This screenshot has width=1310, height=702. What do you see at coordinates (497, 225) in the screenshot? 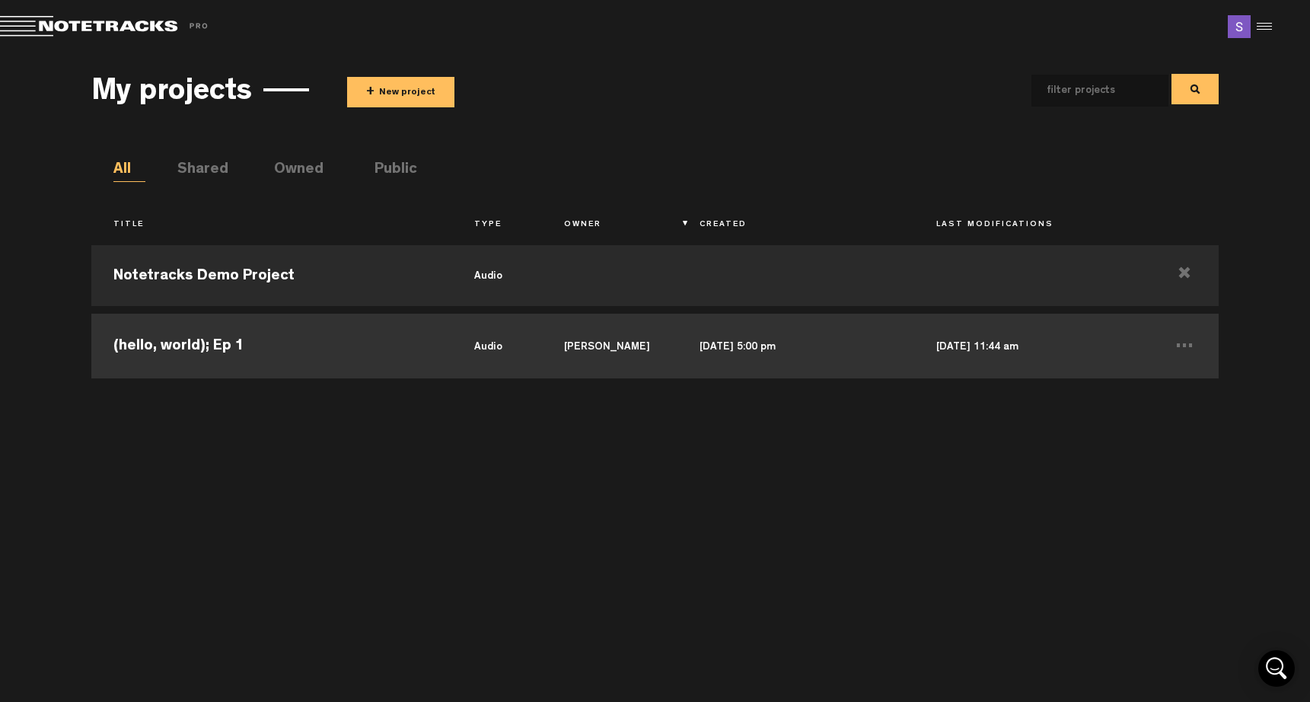
I see `th: Type` at bounding box center [497, 225].